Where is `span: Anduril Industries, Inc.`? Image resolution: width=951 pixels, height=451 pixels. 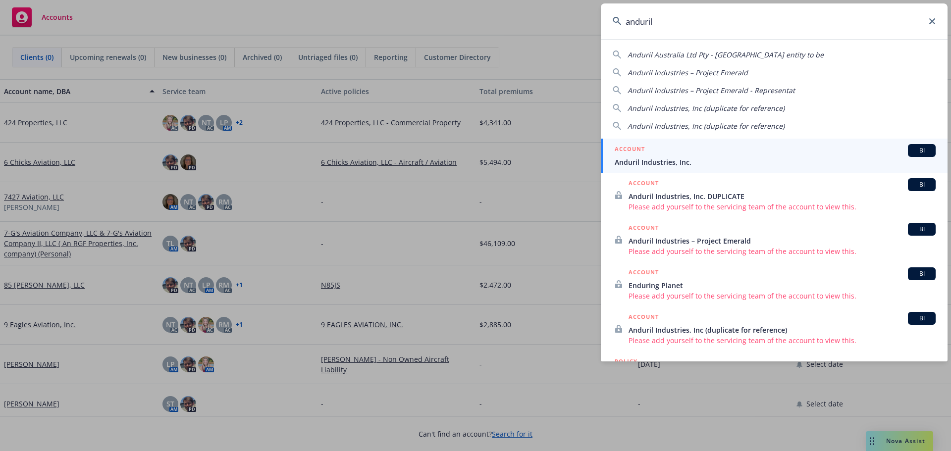 span: Anduril Industries, Inc. is located at coordinates (775, 162).